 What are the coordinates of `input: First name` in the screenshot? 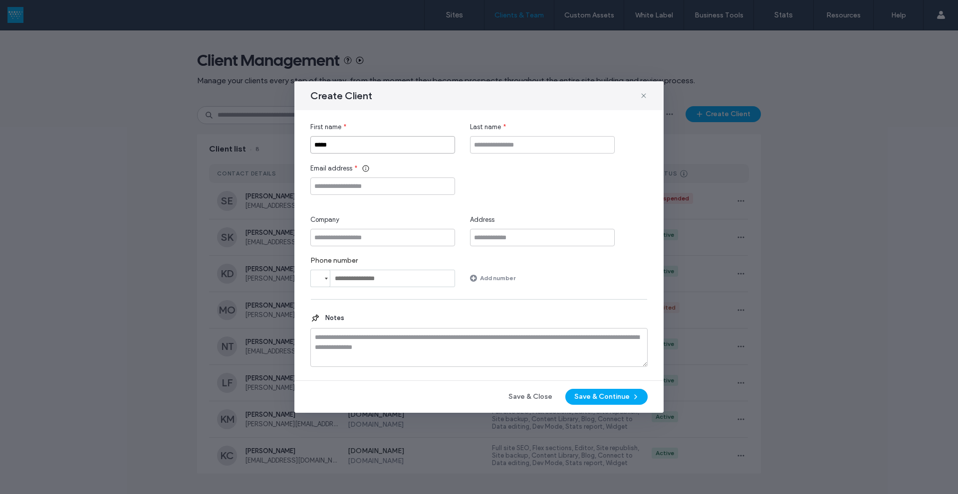 It's located at (383, 145).